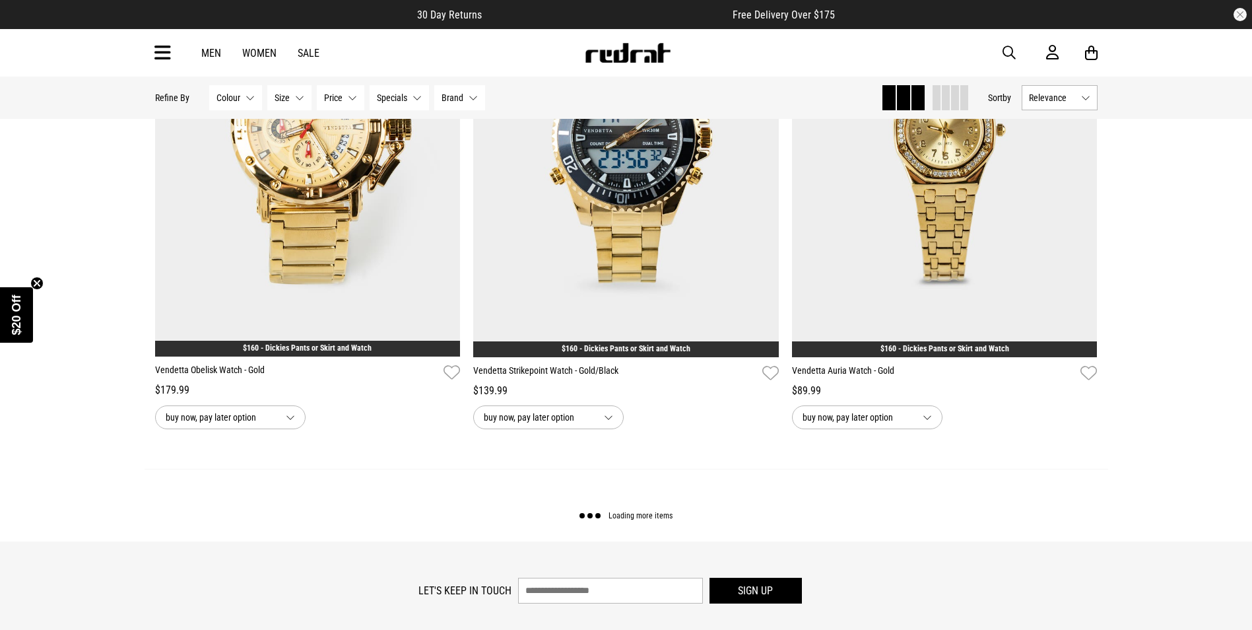 This screenshot has height=630, width=1252. What do you see at coordinates (211, 53) in the screenshot?
I see `a: Men` at bounding box center [211, 53].